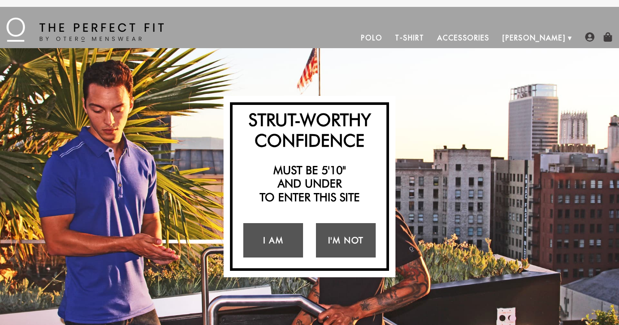  What do you see at coordinates (309, 130) in the screenshot?
I see `h2: Strut-Worthy Confidence` at bounding box center [309, 130].